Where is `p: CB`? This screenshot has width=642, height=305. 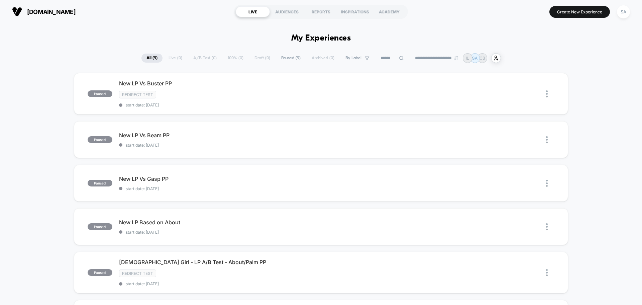 p: CB is located at coordinates (482, 58).